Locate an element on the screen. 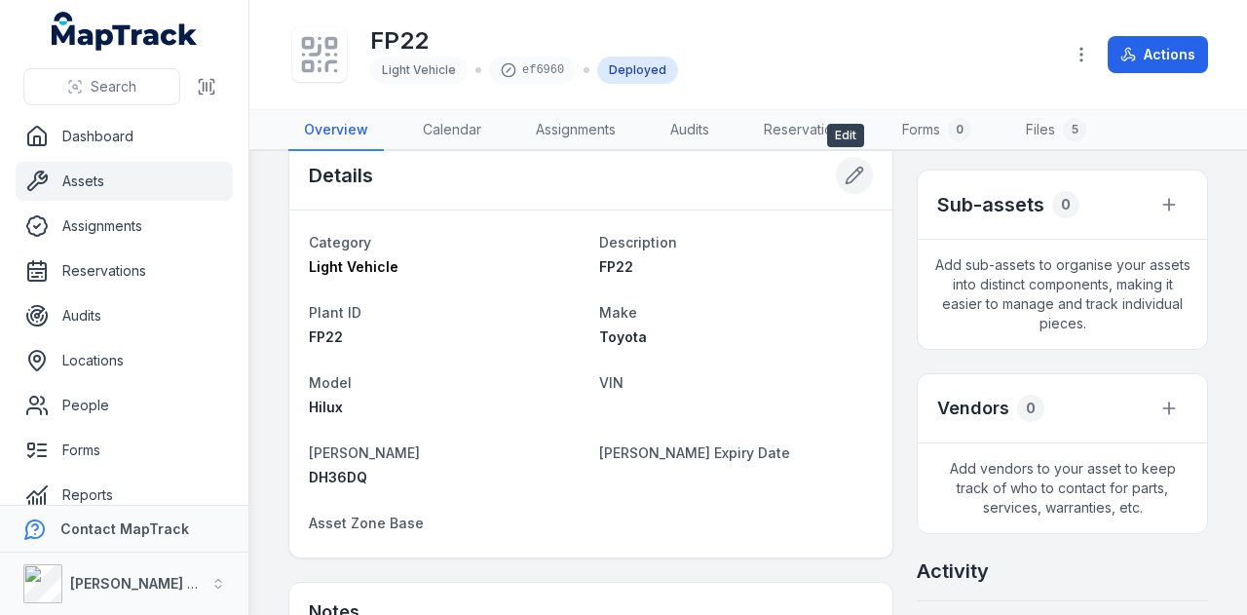 This screenshot has height=615, width=1247. a: Forms0 is located at coordinates (936, 131).